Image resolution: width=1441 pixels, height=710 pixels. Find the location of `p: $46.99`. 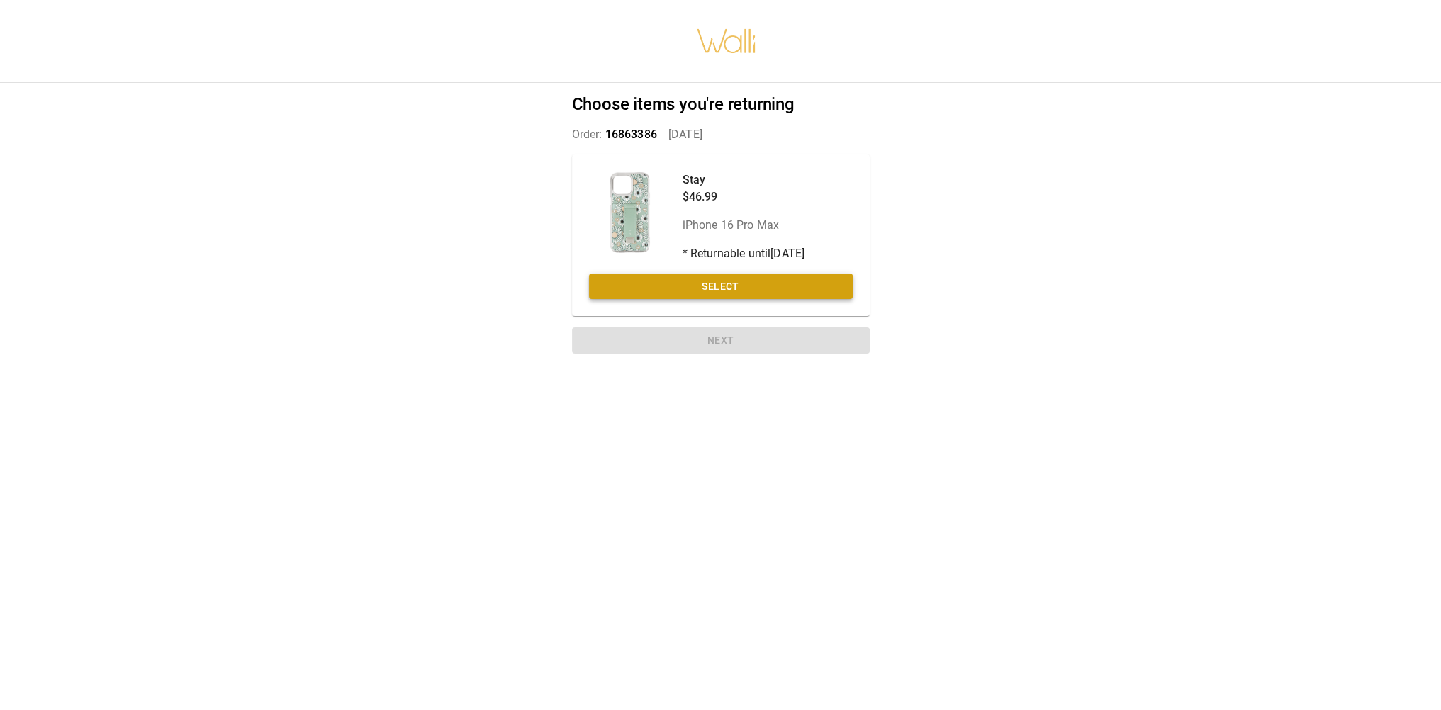

p: $46.99 is located at coordinates (744, 197).